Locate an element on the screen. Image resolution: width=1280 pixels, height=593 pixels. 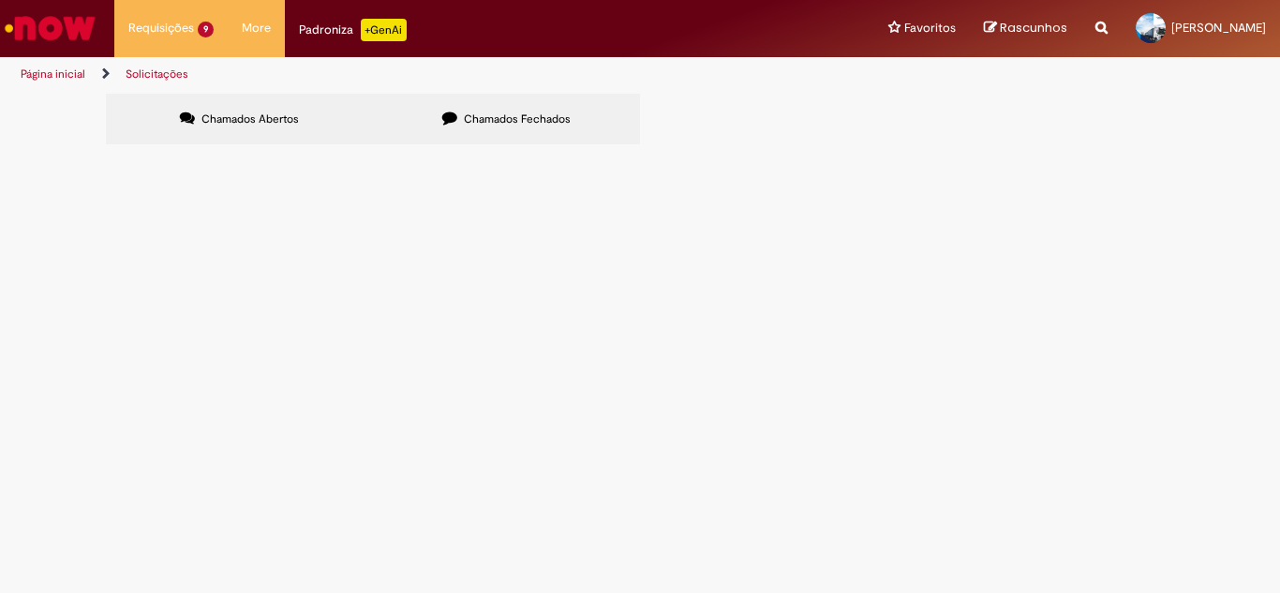
ul: Trilhas de página is located at coordinates (426, 74).